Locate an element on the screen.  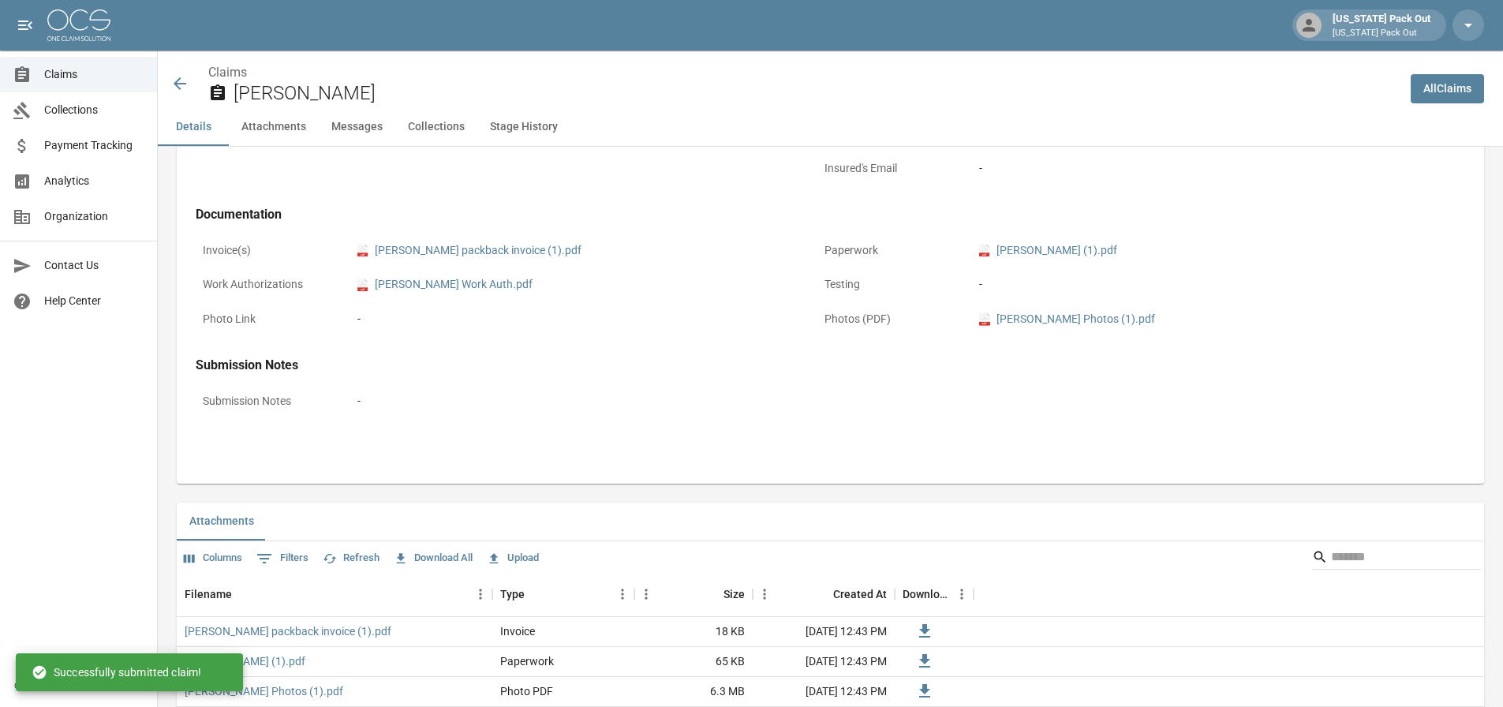
p: Photos (PDF) is located at coordinates (889, 319).